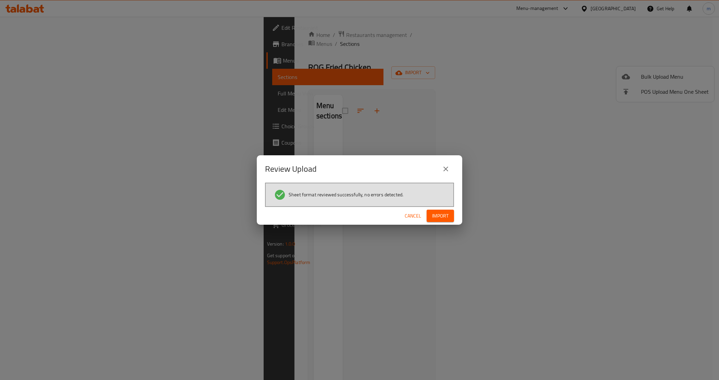 The width and height of the screenshot is (719, 380). I want to click on h2: Review Upload, so click(291, 169).